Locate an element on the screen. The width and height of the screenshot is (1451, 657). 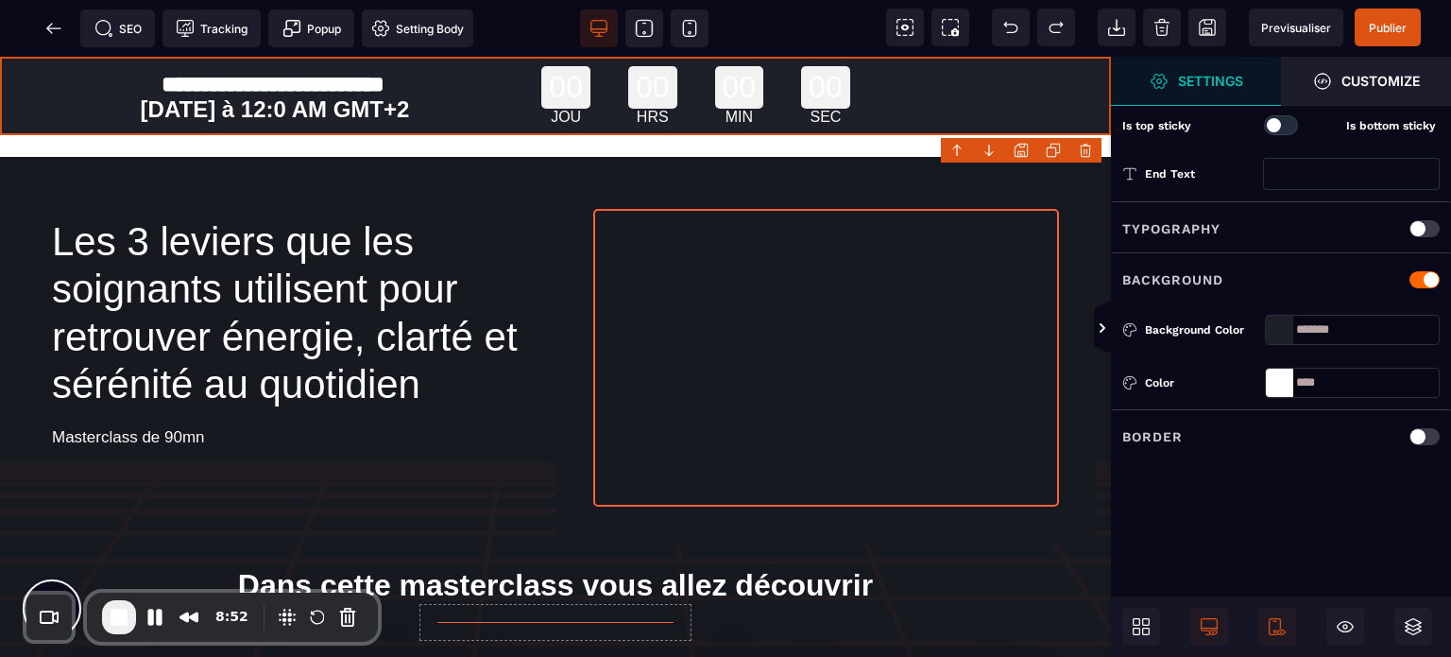
span: Hide/Show Block is located at coordinates (1345, 626).